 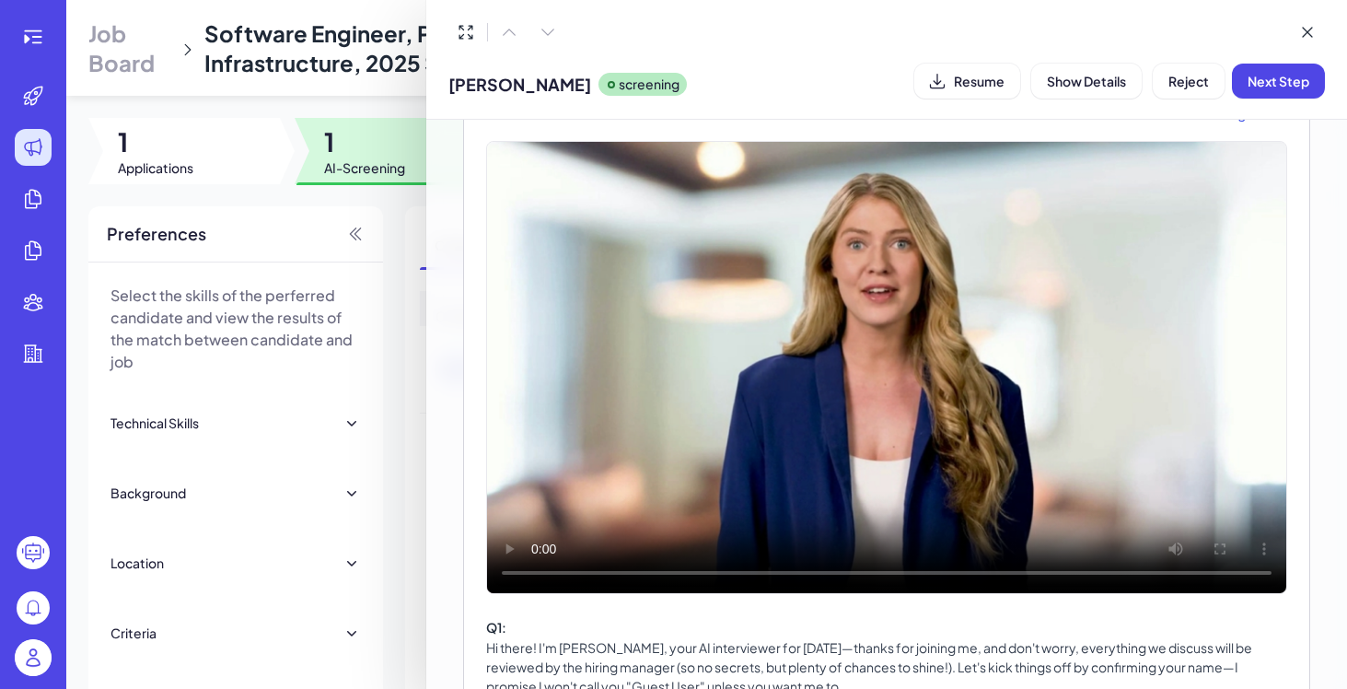 I want to click on span: Next Step, so click(x=1278, y=81).